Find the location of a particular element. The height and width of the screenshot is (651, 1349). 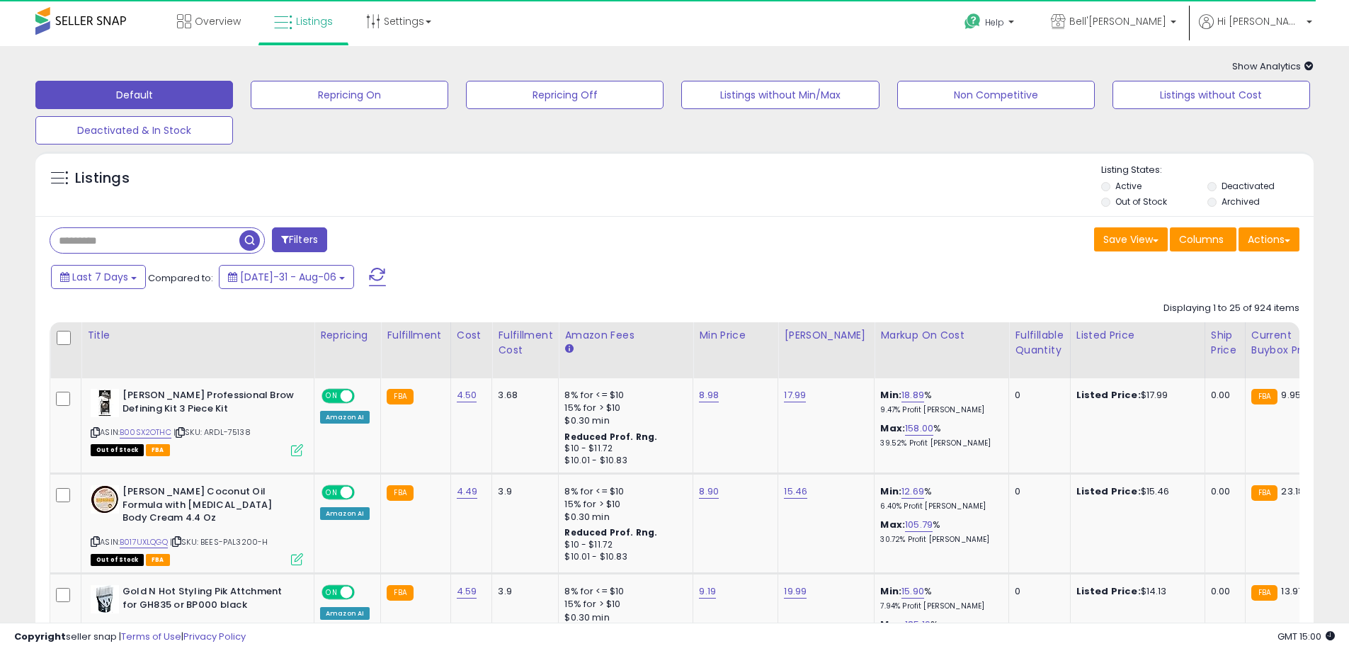

strong: Copyright is located at coordinates (40, 636).